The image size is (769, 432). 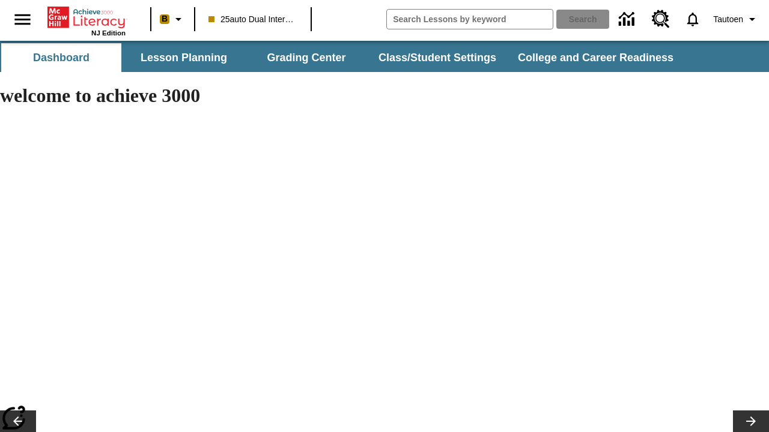 I want to click on button: Grading Center, so click(x=306, y=58).